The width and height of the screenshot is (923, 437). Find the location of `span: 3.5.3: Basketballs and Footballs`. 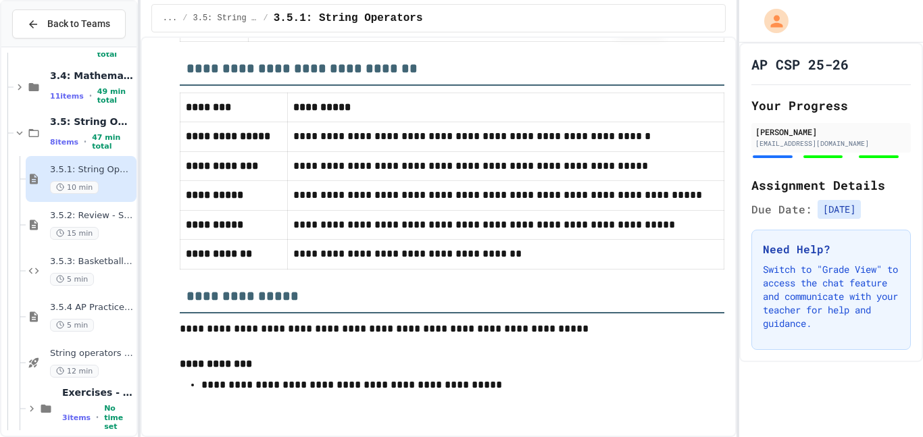

span: 3.5.3: Basketballs and Footballs is located at coordinates (92, 262).